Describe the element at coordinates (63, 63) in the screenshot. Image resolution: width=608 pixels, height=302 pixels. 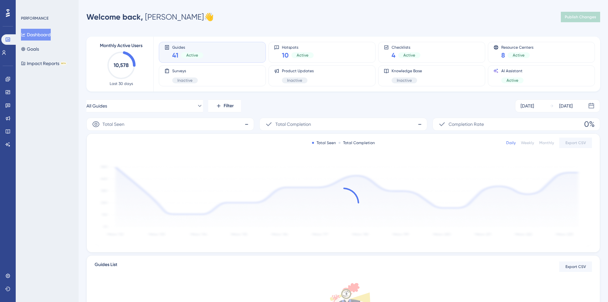
I see `div: BETA` at that location.